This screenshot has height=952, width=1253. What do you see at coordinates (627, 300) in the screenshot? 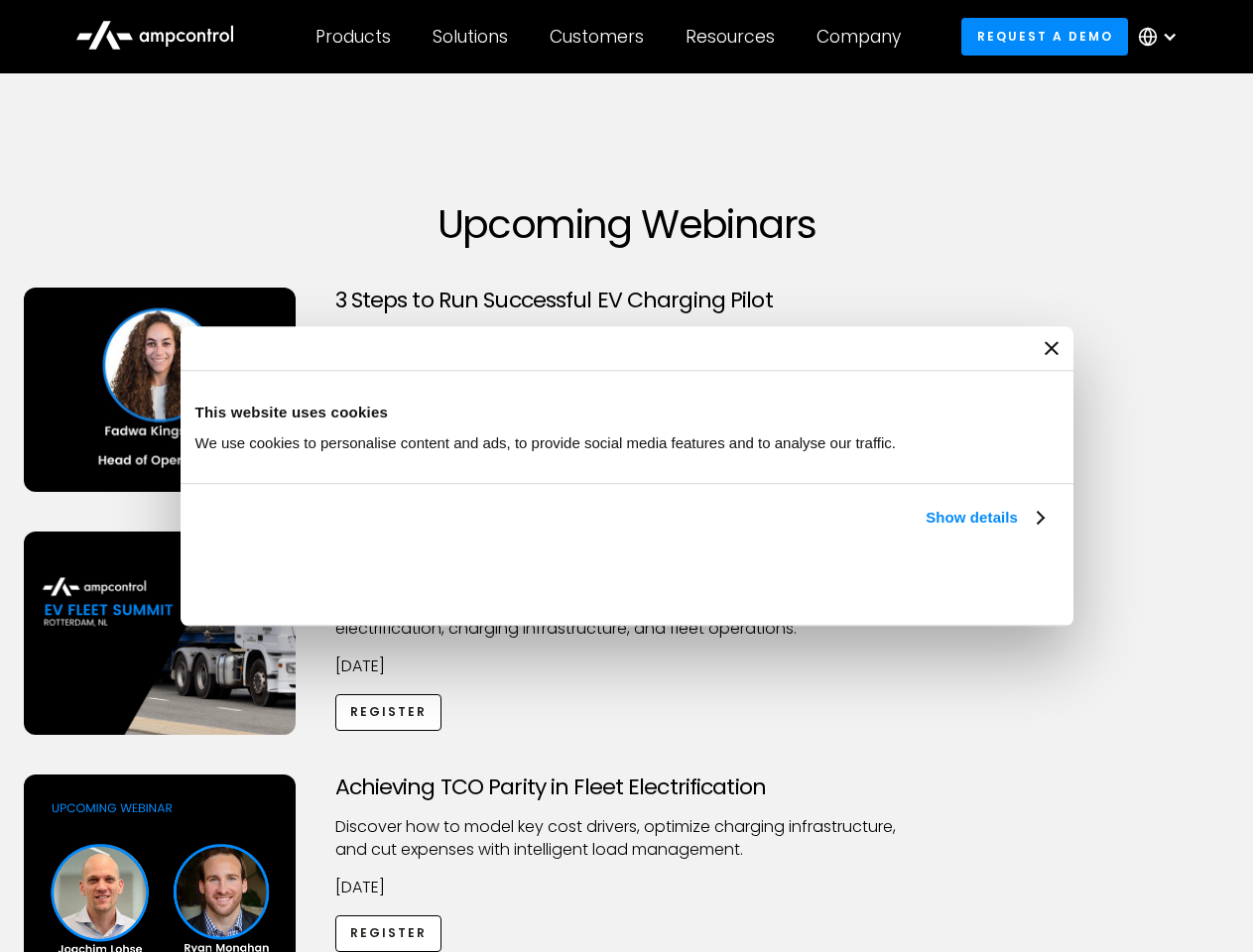
I see `h3: 3 Steps to Run Successful EV Charging Pilot` at bounding box center [627, 300].